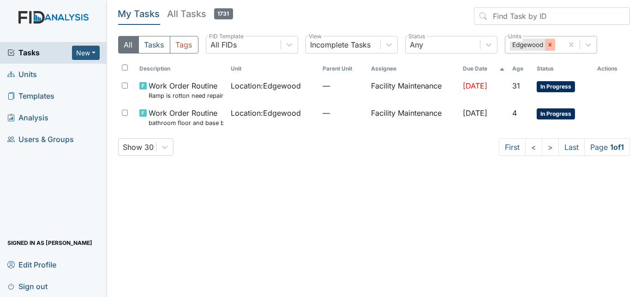 The height and width of the screenshot is (297, 641). What do you see at coordinates (186, 90) in the screenshot?
I see `span: Work Order Routine Ramp is rotton need repair` at bounding box center [186, 90].